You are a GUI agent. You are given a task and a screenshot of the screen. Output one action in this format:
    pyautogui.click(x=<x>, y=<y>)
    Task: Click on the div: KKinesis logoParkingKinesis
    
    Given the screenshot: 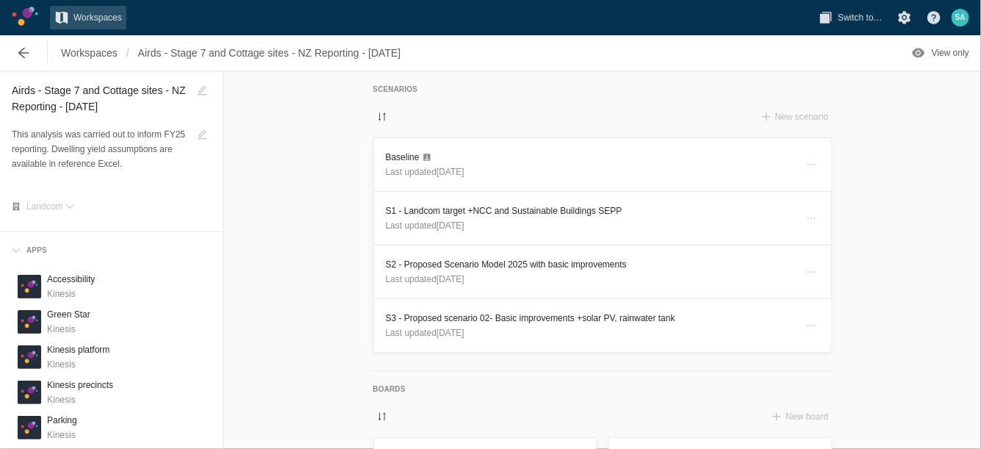 What is the action you would take?
    pyautogui.click(x=111, y=428)
    